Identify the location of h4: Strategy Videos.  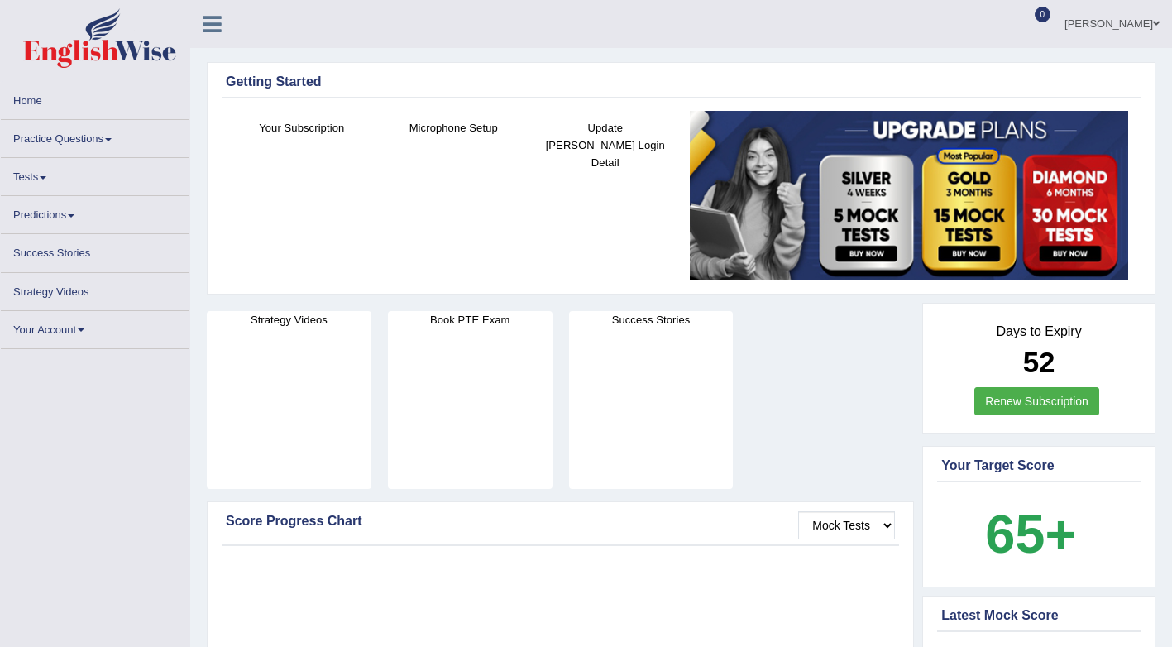
(289, 319).